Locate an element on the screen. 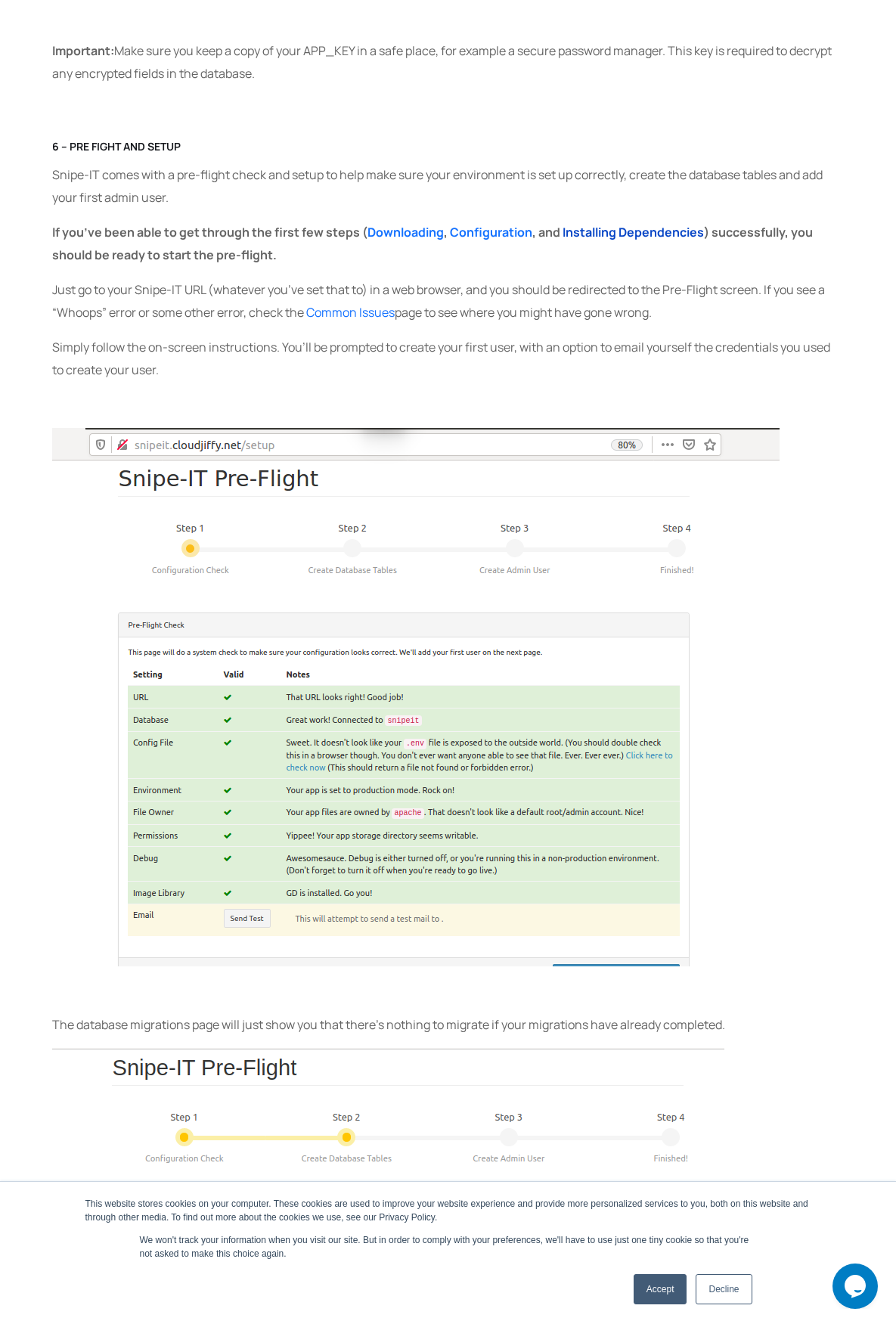 Image resolution: width=896 pixels, height=1324 pixels. span: Just go to your Snipe-IT URL (whatever you’ve set that to) in a web browser, and you should be re... is located at coordinates (438, 301).